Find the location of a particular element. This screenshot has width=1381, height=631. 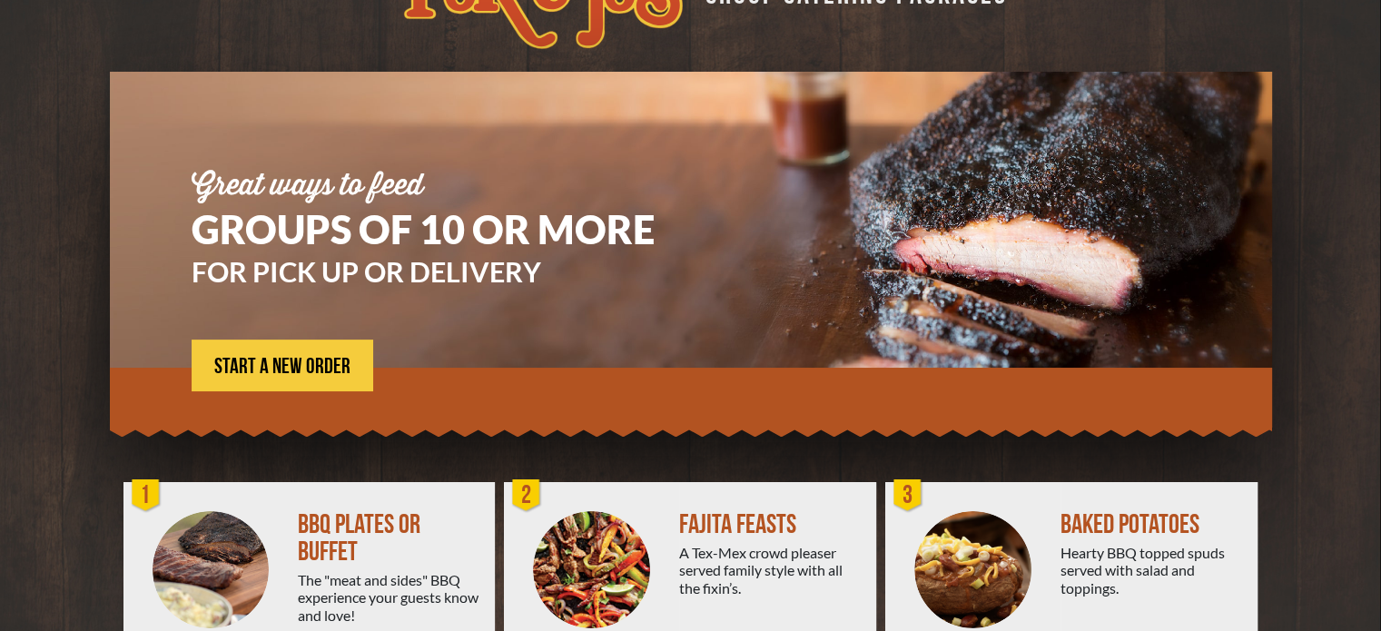

h1: GROUPS OF 10 OR MORE is located at coordinates (450, 229).